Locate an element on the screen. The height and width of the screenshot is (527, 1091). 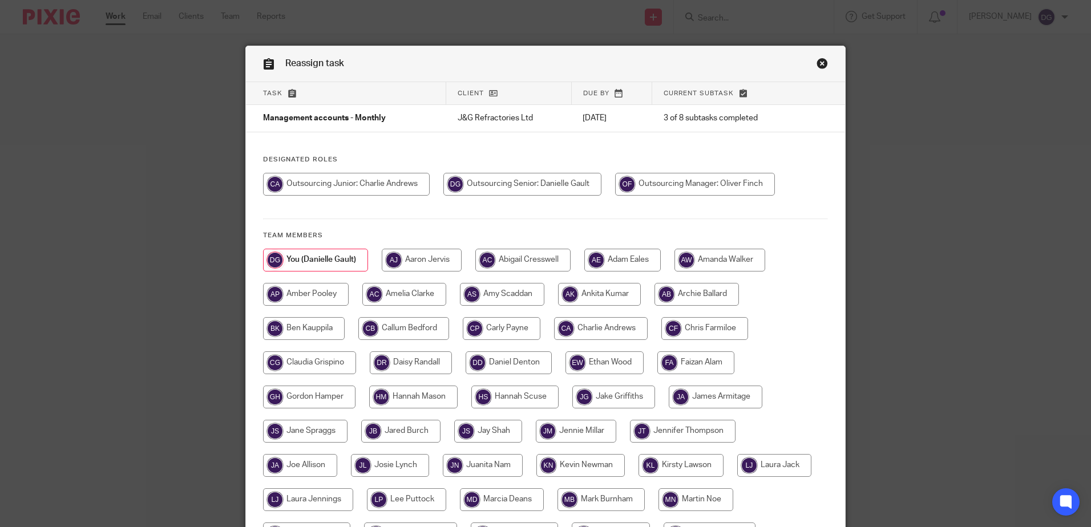
span: Current subtask is located at coordinates (698, 93).